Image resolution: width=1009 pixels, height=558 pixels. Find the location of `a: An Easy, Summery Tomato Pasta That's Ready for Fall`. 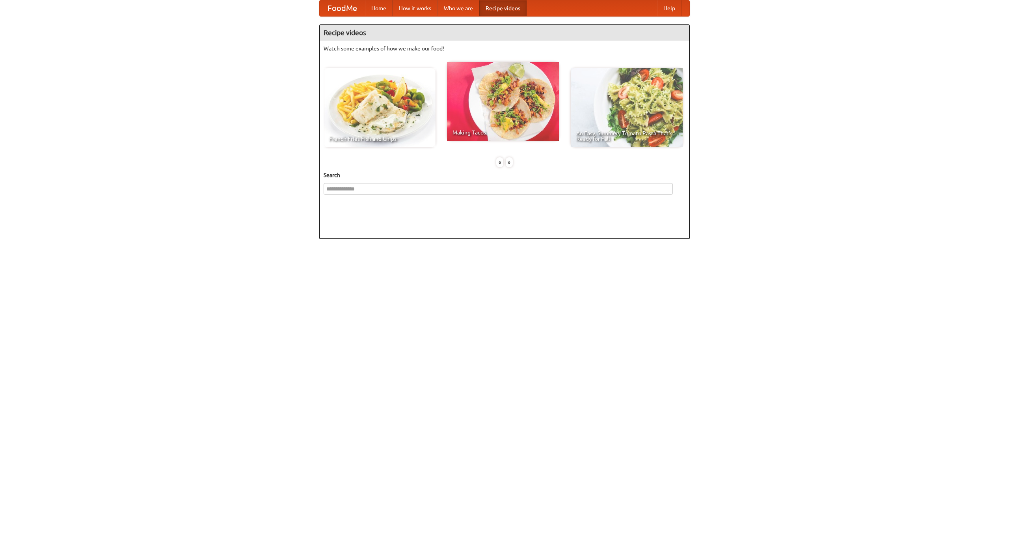

a: An Easy, Summery Tomato Pasta That's Ready for Fall is located at coordinates (627, 108).